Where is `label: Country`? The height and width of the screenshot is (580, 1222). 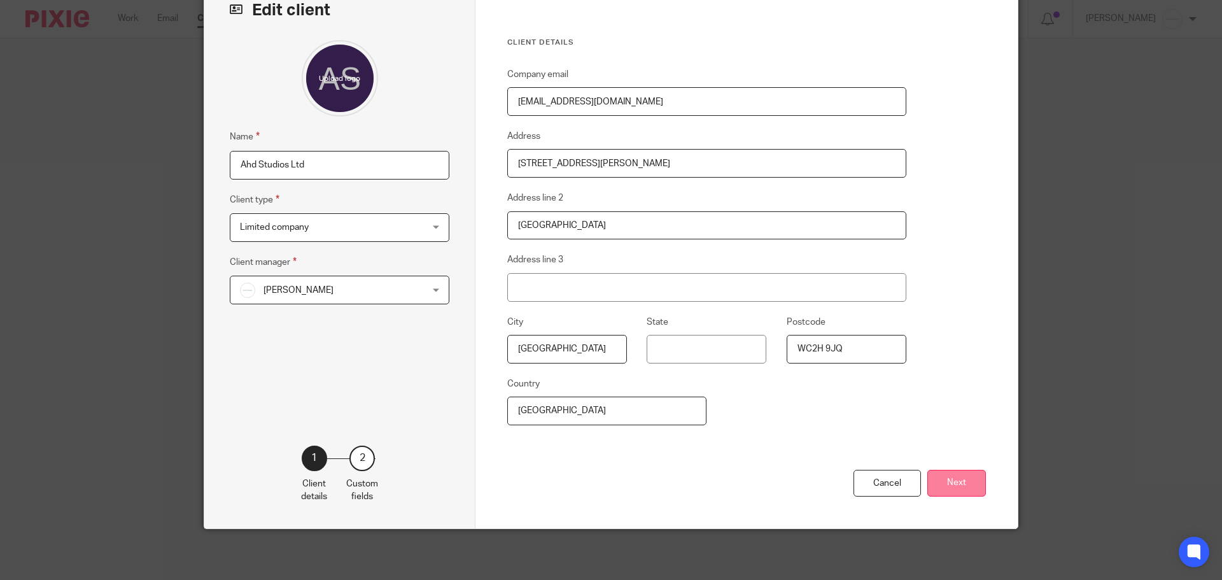
label: Country is located at coordinates (523, 384).